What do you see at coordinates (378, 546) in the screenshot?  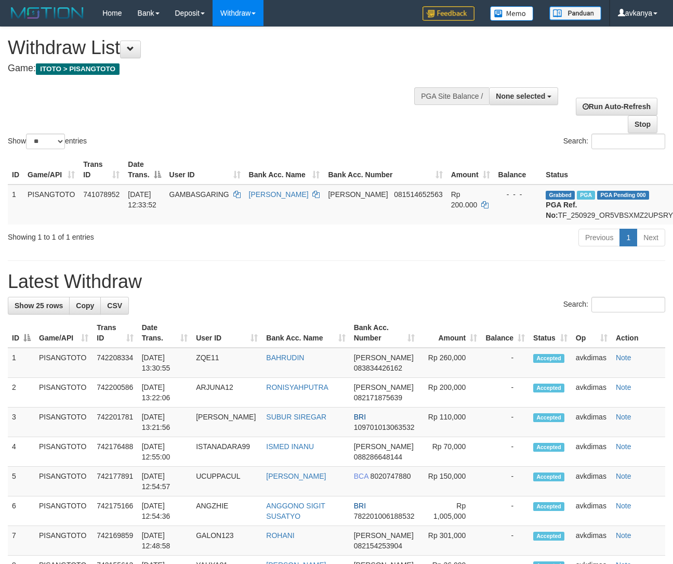 I see `span: Copy 082154253904 to clipboard` at bounding box center [378, 546].